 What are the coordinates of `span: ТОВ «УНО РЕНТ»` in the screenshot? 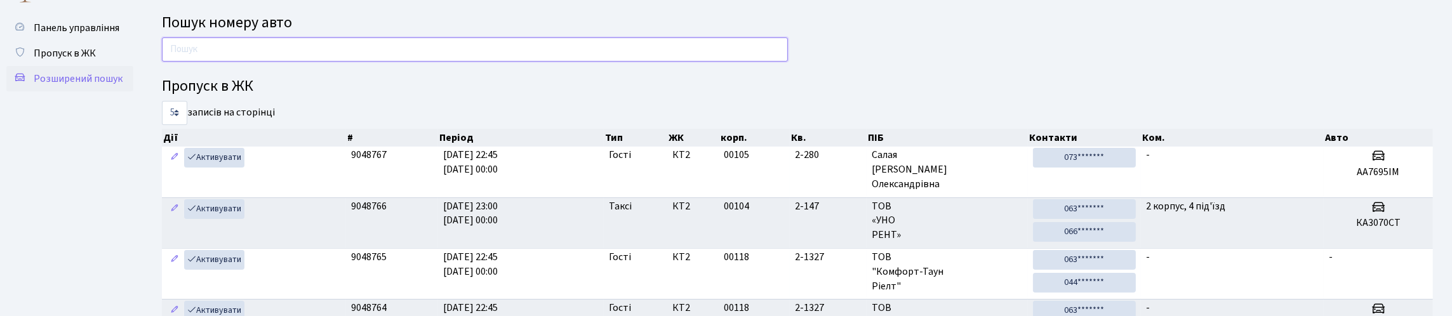 It's located at (947, 221).